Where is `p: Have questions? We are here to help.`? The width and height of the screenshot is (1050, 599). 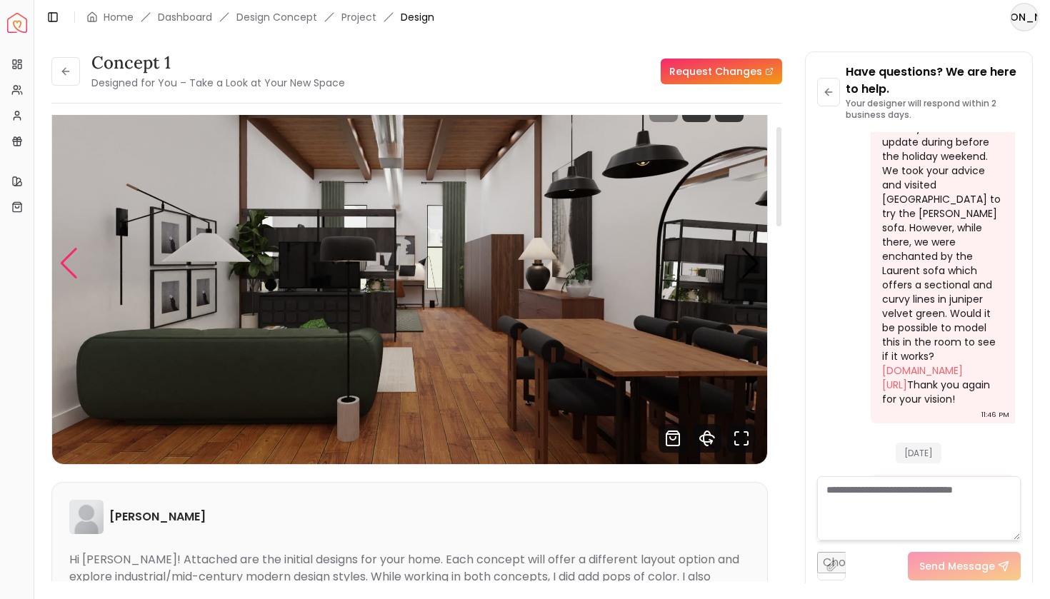 p: Have questions? We are here to help. is located at coordinates (933, 81).